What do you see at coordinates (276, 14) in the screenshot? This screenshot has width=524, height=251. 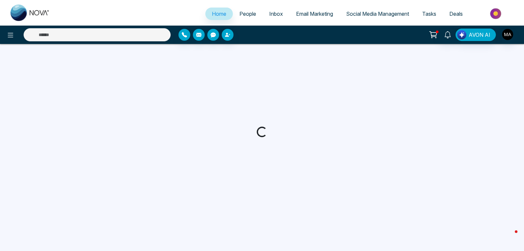 I see `span: Inbox` at bounding box center [276, 14].